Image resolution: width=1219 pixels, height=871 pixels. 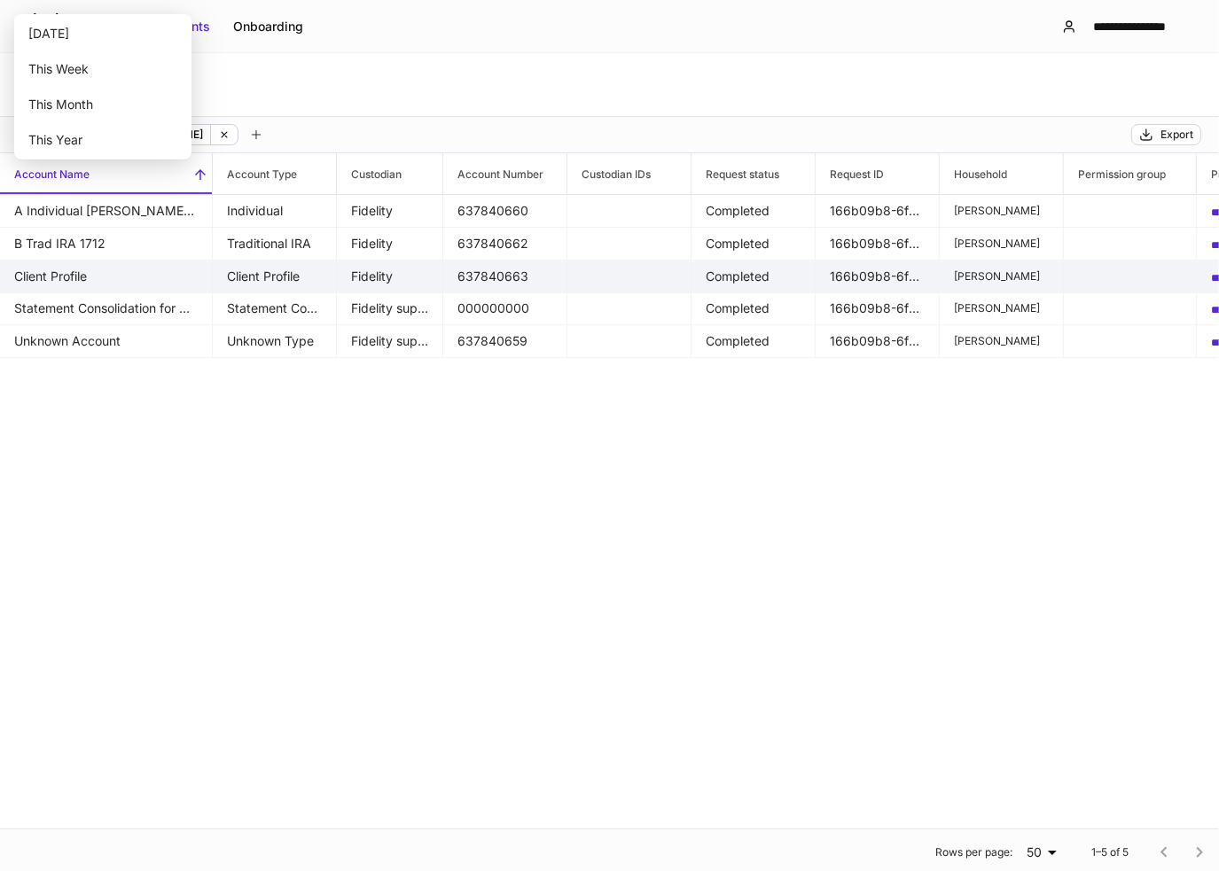 I want to click on p: This Month, so click(x=105, y=105).